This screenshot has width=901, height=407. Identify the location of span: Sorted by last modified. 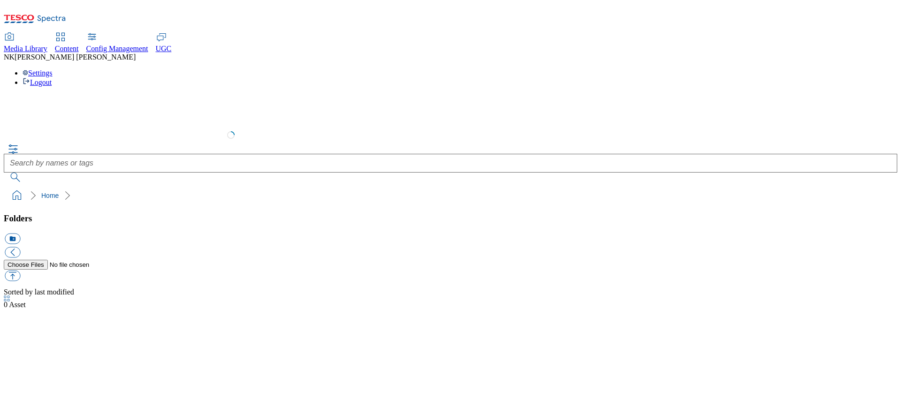
(39, 292).